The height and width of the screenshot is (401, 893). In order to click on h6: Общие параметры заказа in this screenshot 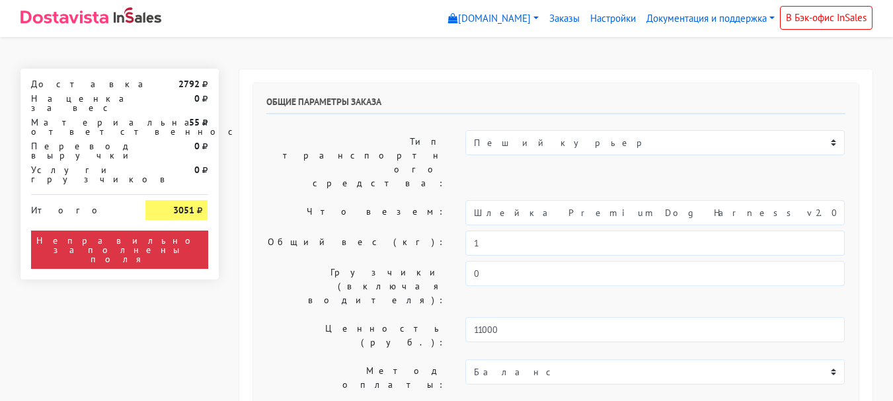, I will do `click(556, 105)`.